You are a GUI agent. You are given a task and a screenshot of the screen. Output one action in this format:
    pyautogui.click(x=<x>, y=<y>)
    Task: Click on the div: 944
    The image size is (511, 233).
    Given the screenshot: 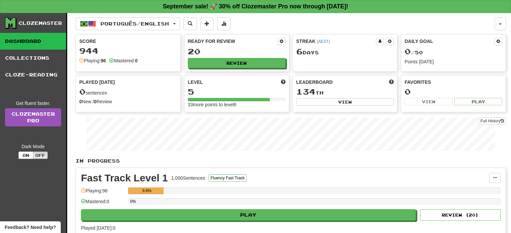 What is the action you would take?
    pyautogui.click(x=128, y=51)
    